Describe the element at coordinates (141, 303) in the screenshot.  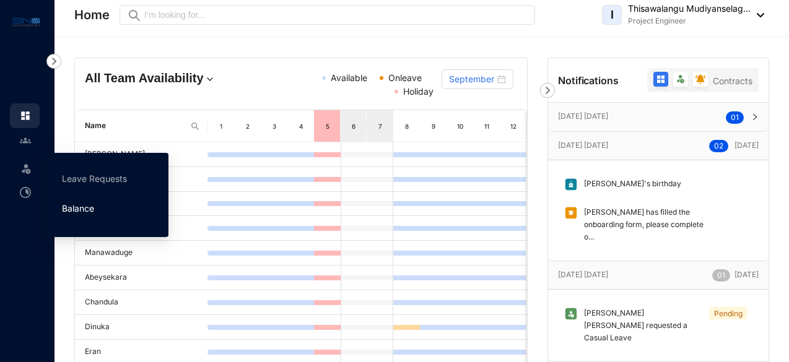
I see `td: Chandula` at that location.